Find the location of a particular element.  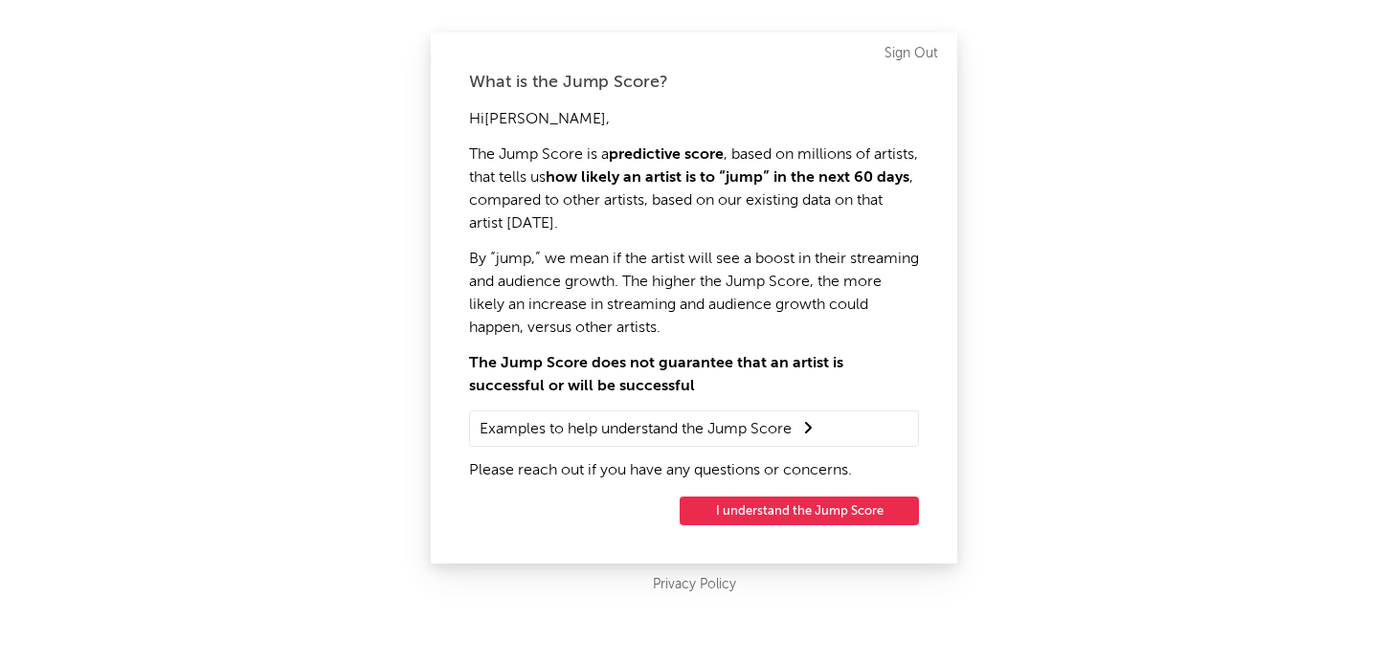

a: Sign Out is located at coordinates (911, 54).